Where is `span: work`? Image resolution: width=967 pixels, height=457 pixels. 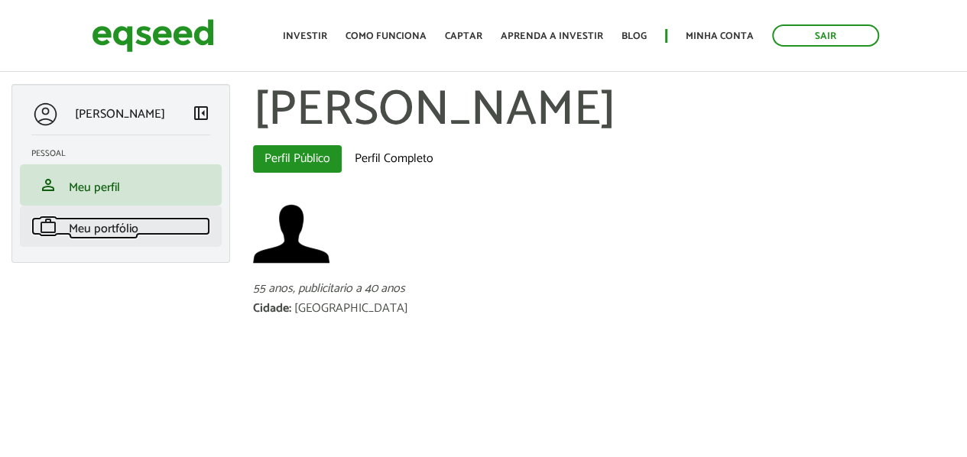
span: work is located at coordinates (48, 226).